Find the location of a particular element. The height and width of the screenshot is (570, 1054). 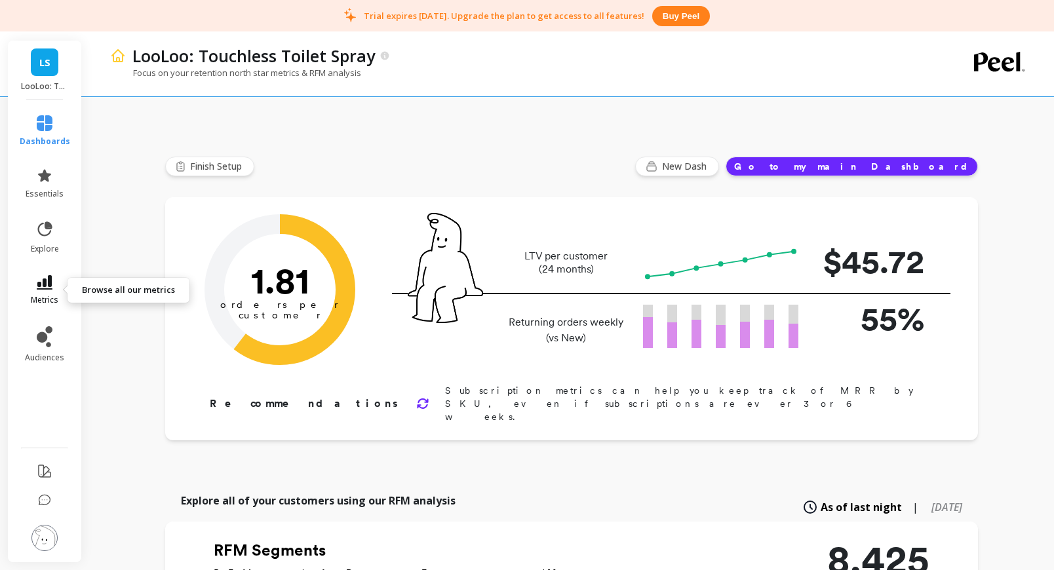

span: Finish Setup is located at coordinates (218, 167).